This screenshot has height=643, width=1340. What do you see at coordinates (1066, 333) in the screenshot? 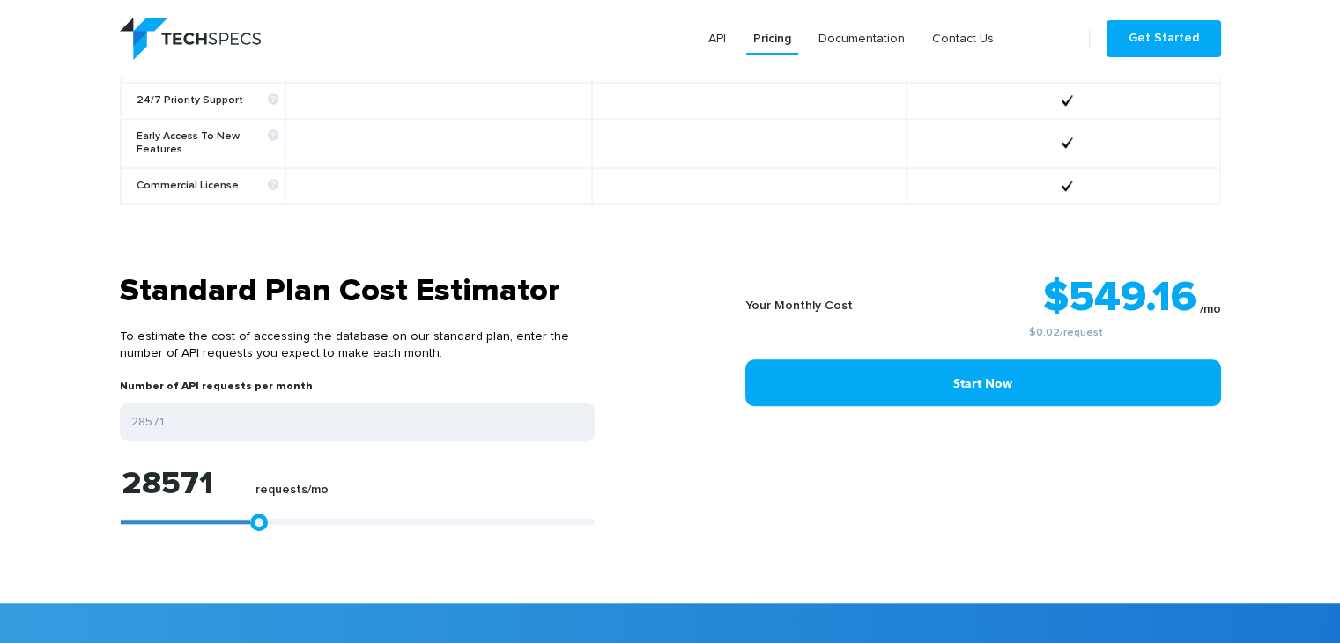
I see `small: /request` at bounding box center [1066, 333].